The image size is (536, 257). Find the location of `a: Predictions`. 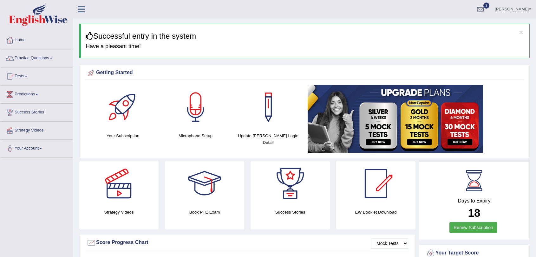

a: Predictions is located at coordinates (36, 94).